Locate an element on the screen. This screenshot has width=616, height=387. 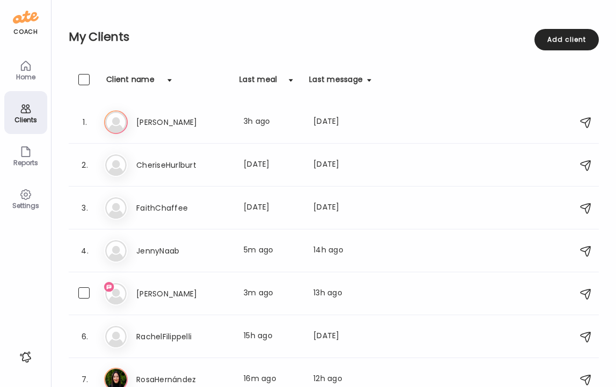
div: 3m ago is located at coordinates (272, 294).